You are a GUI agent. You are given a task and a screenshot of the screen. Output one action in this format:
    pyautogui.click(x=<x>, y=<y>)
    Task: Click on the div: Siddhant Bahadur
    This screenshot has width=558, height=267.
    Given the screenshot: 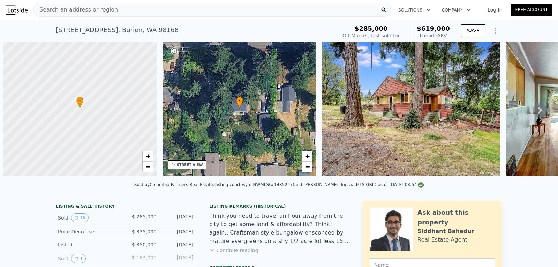 What is the action you would take?
    pyautogui.click(x=446, y=231)
    